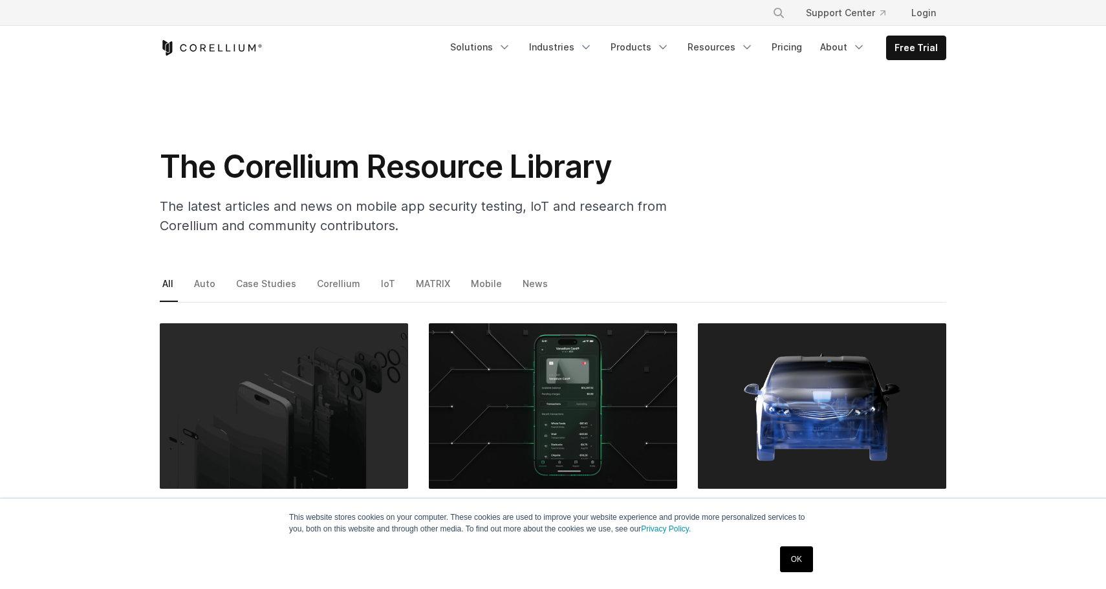  I want to click on a: Resources, so click(720, 47).